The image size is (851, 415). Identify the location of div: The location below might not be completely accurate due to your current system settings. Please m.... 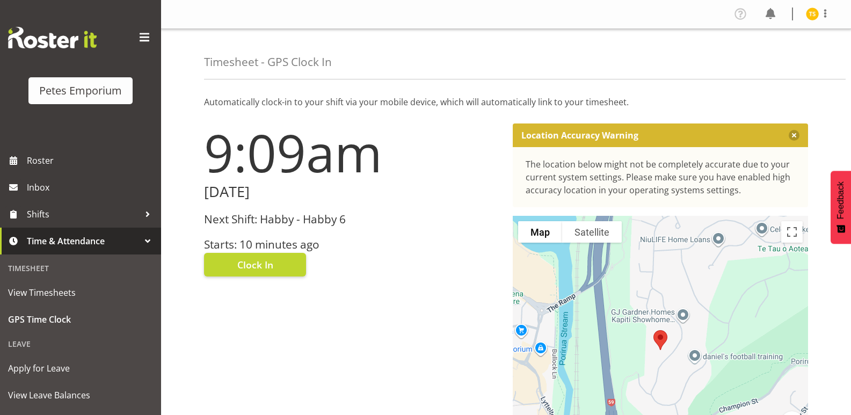
(661, 177).